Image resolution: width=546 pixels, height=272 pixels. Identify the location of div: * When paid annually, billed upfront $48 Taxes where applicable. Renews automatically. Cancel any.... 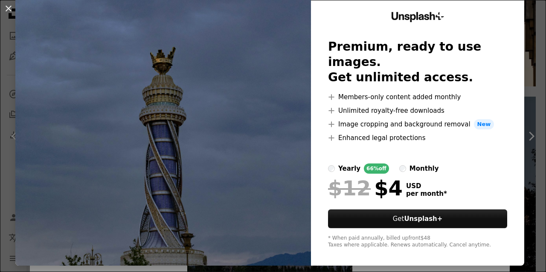
(417, 242).